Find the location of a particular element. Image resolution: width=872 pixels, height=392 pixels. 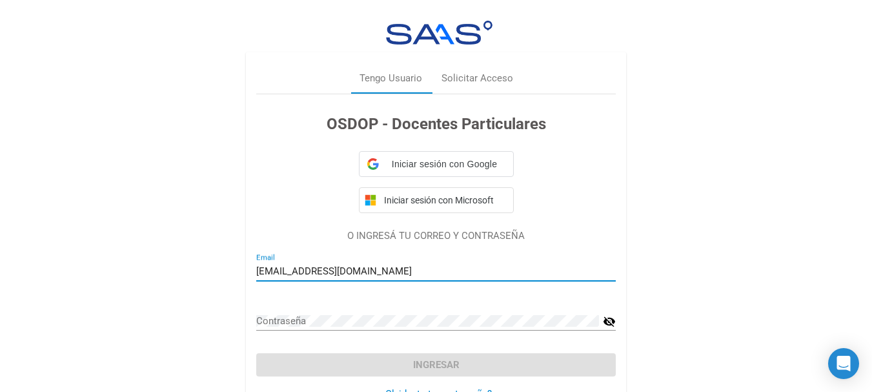

button: Ingresar is located at coordinates (436, 365).